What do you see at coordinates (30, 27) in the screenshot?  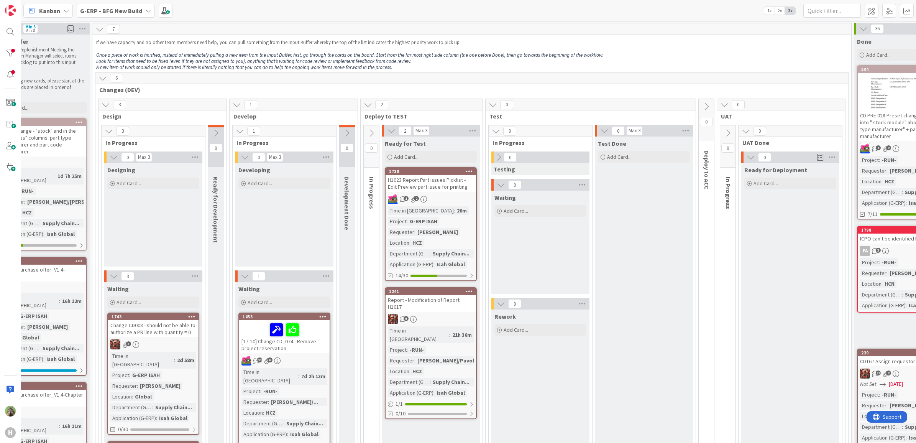 I see `div: Min 5` at bounding box center [30, 27].